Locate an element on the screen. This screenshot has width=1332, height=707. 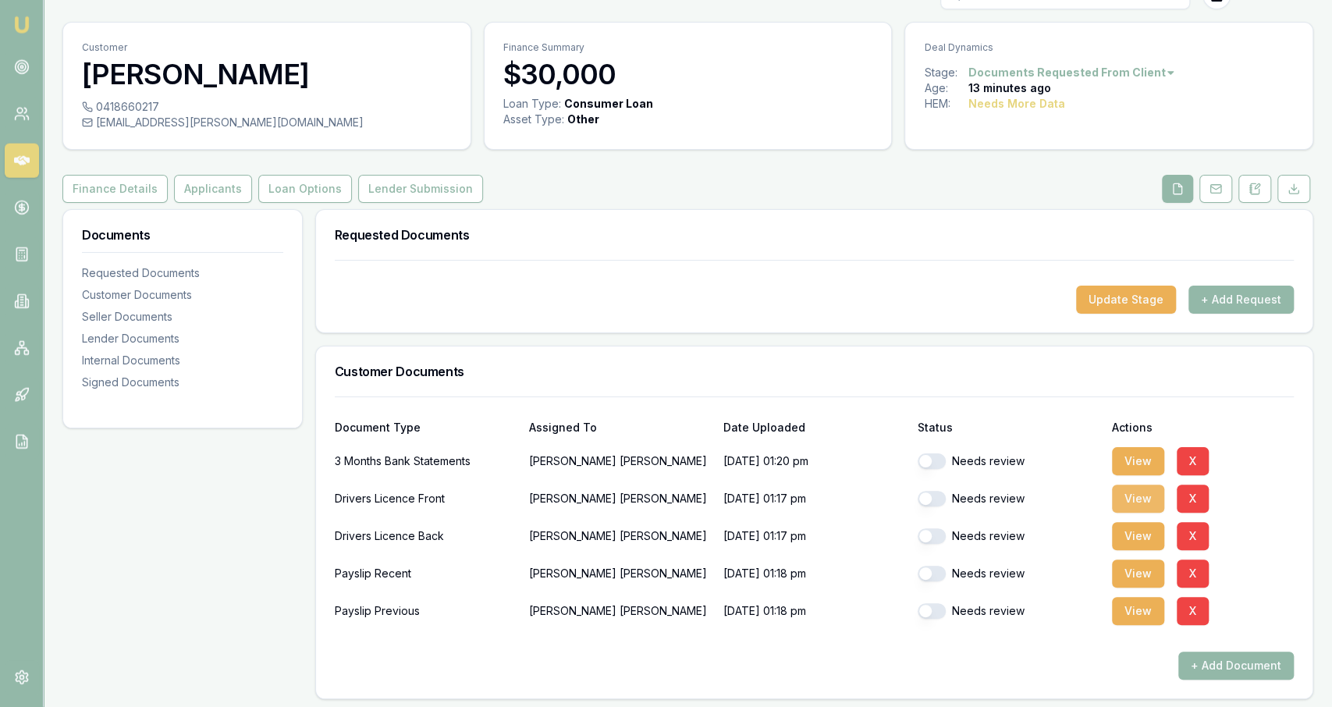
p: Deal Dynamics is located at coordinates (1109, 48).